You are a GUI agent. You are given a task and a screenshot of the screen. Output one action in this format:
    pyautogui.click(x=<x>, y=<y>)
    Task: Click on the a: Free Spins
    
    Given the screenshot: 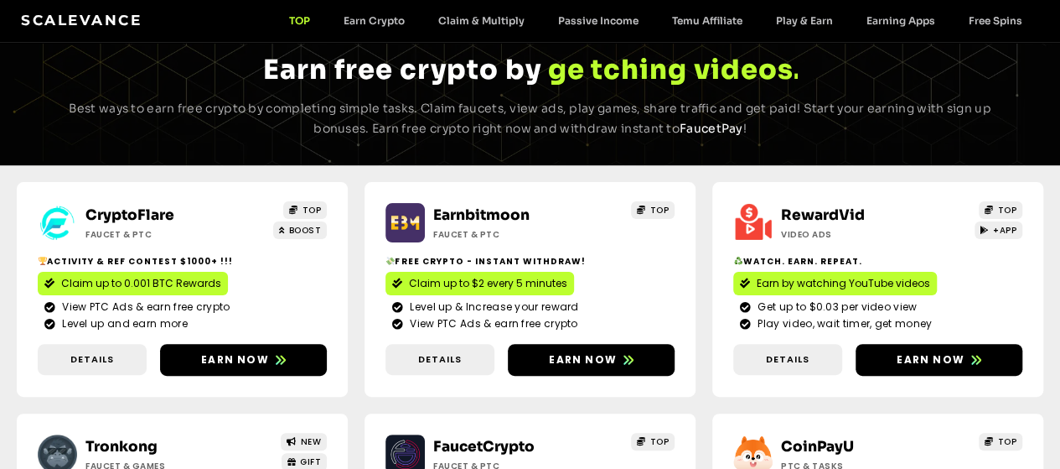 What is the action you would take?
    pyautogui.click(x=996, y=20)
    